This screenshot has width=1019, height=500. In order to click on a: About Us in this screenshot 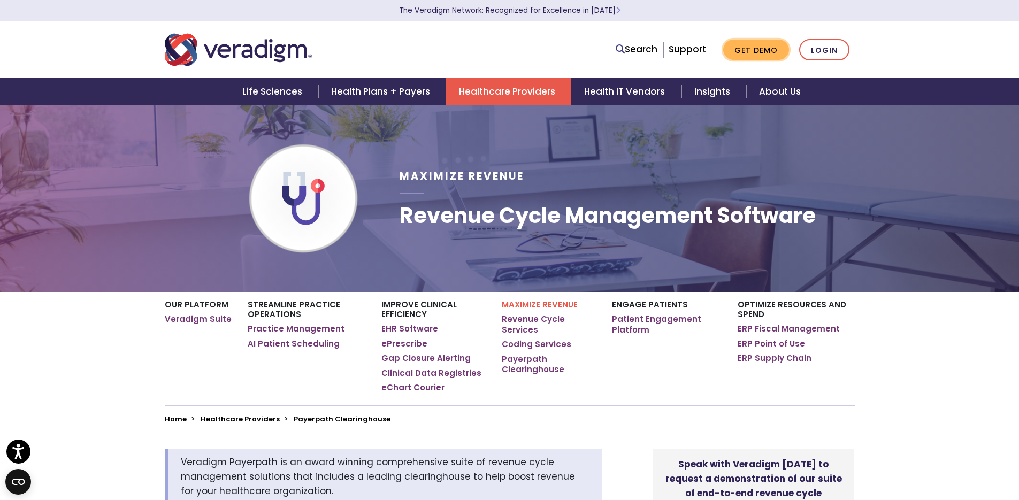, I will do `click(780, 91)`.